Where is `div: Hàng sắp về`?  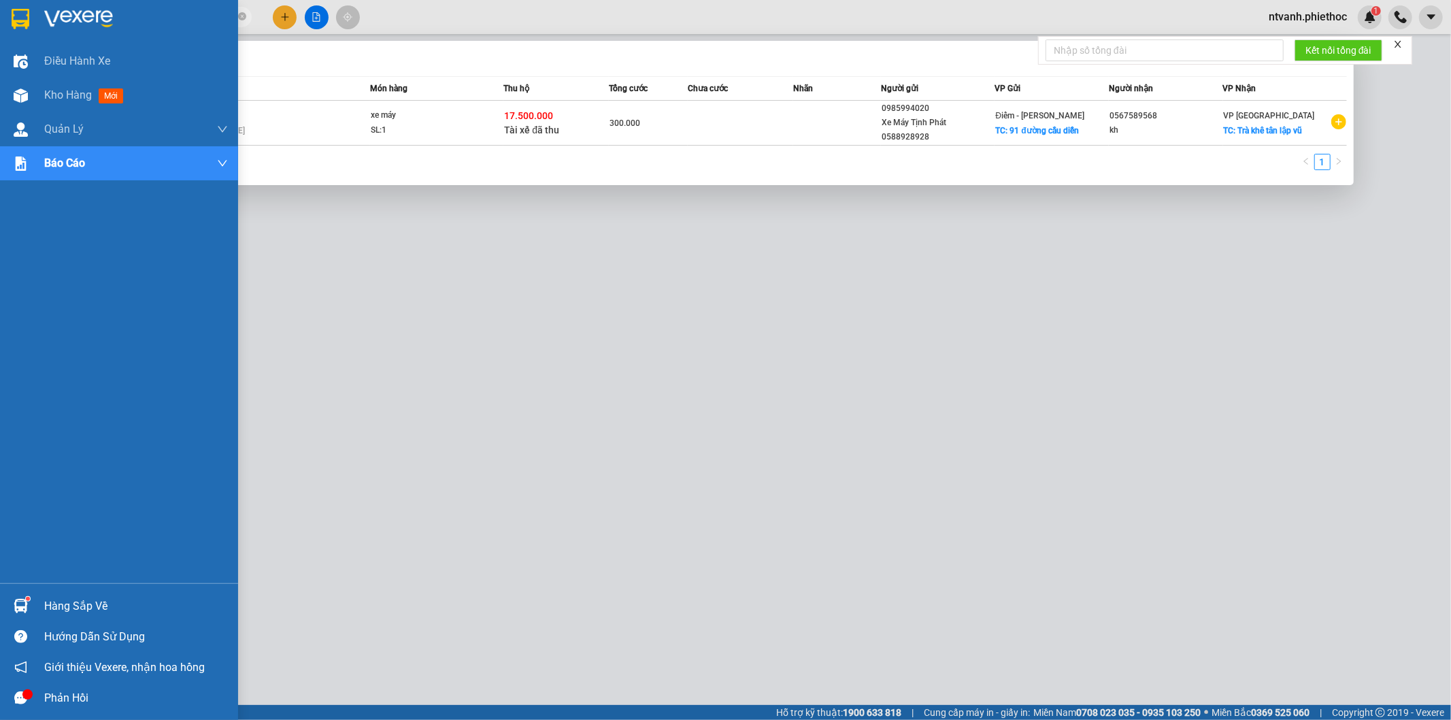
div: Hàng sắp về is located at coordinates (136, 606).